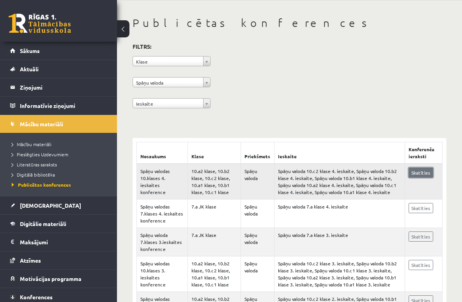 This screenshot has height=302, width=462. Describe the element at coordinates (40, 23) in the screenshot. I see `a: Rīgas 1. Tālmācības vidusskola` at that location.